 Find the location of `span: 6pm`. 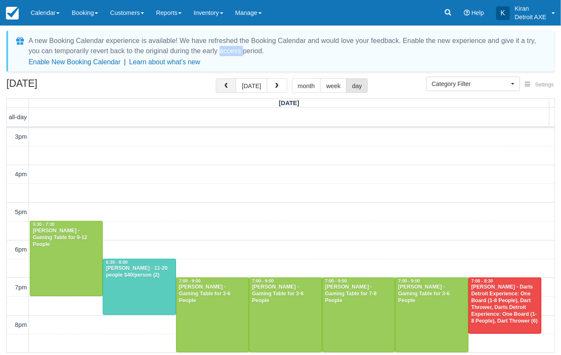

span: 6pm is located at coordinates (21, 250).